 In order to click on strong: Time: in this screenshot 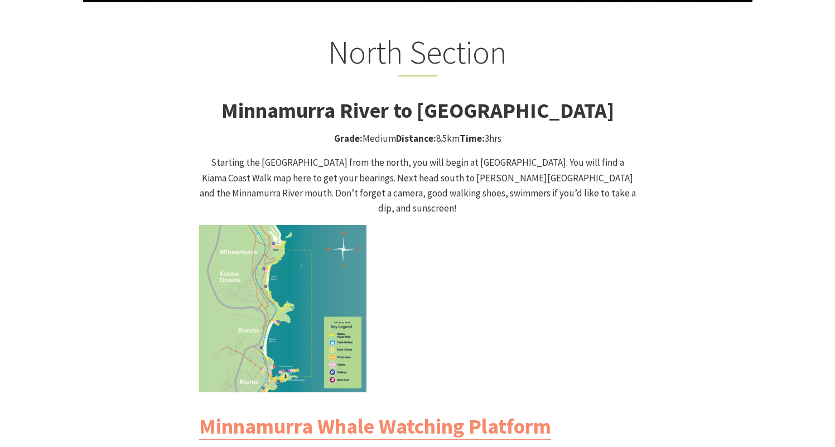, I will do `click(472, 138)`.